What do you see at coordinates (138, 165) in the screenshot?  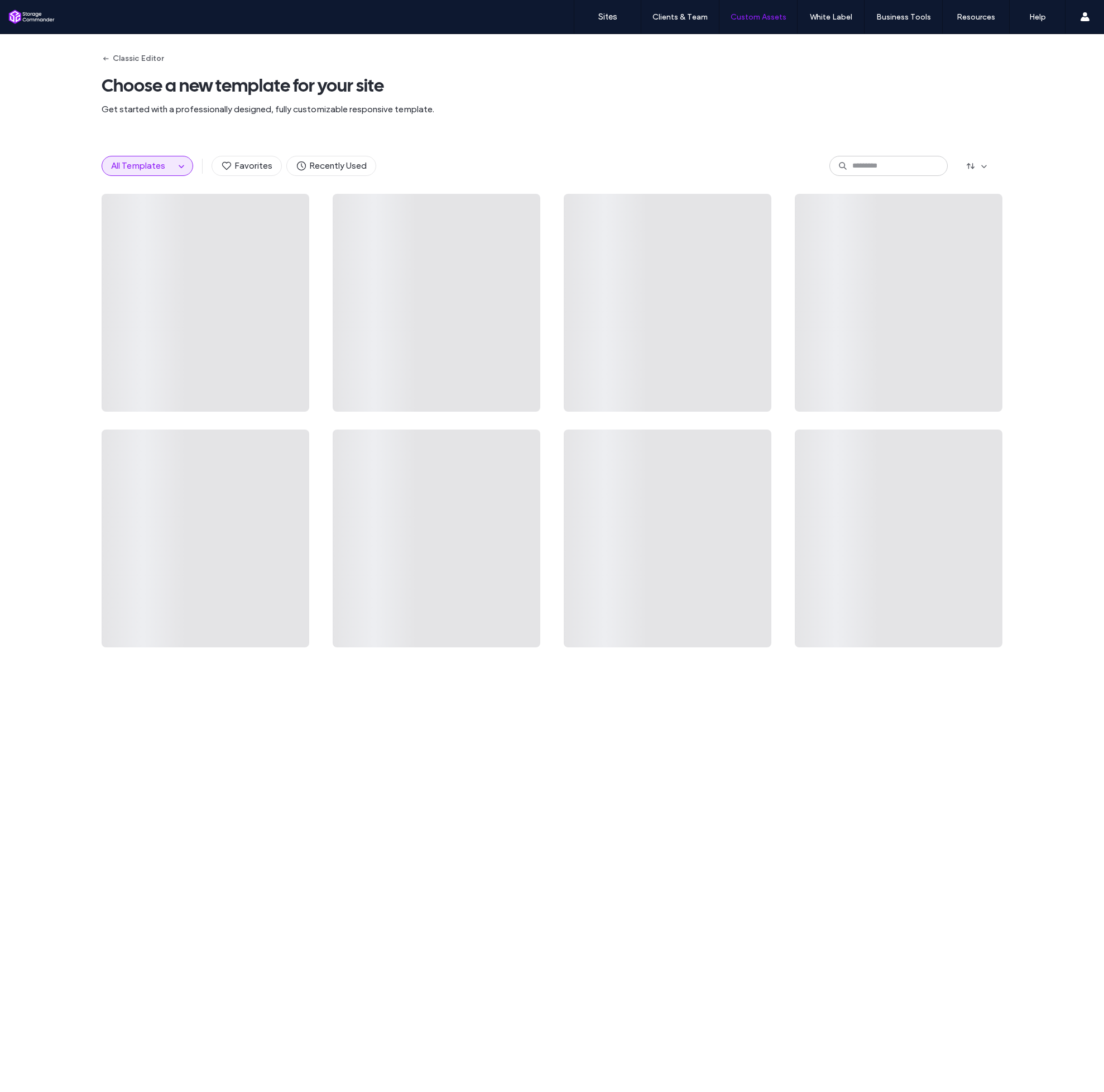 I see `span: All Templates` at bounding box center [138, 165].